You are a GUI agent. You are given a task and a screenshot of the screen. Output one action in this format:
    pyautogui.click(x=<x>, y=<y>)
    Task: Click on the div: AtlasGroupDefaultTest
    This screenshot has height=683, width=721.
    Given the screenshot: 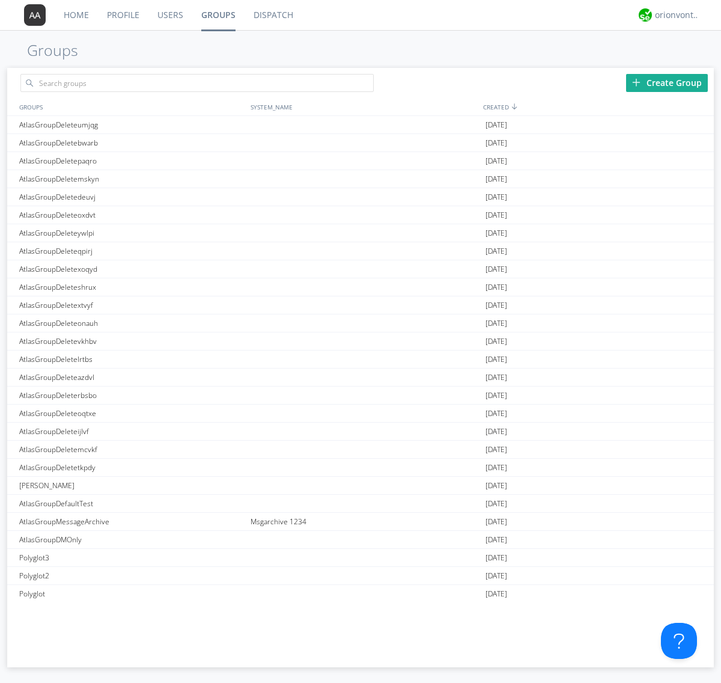 What is the action you would take?
    pyautogui.click(x=132, y=503)
    